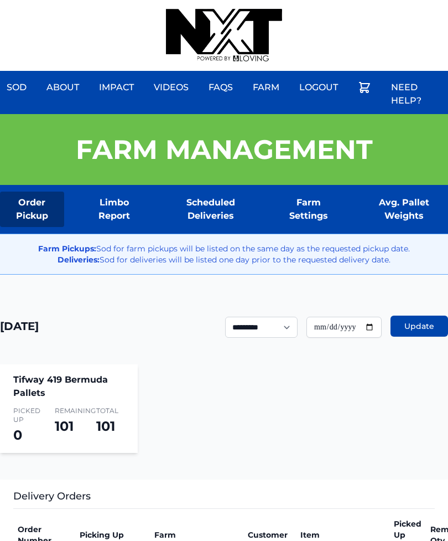 This screenshot has width=448, height=541. Describe the element at coordinates (308, 209) in the screenshot. I see `a: Farm Settings` at that location.